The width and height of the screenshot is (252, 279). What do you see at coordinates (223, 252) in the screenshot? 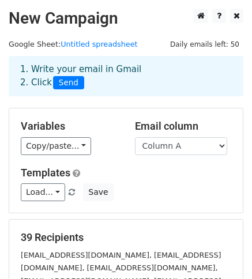
I see `div: Chat-Widget` at bounding box center [223, 252].